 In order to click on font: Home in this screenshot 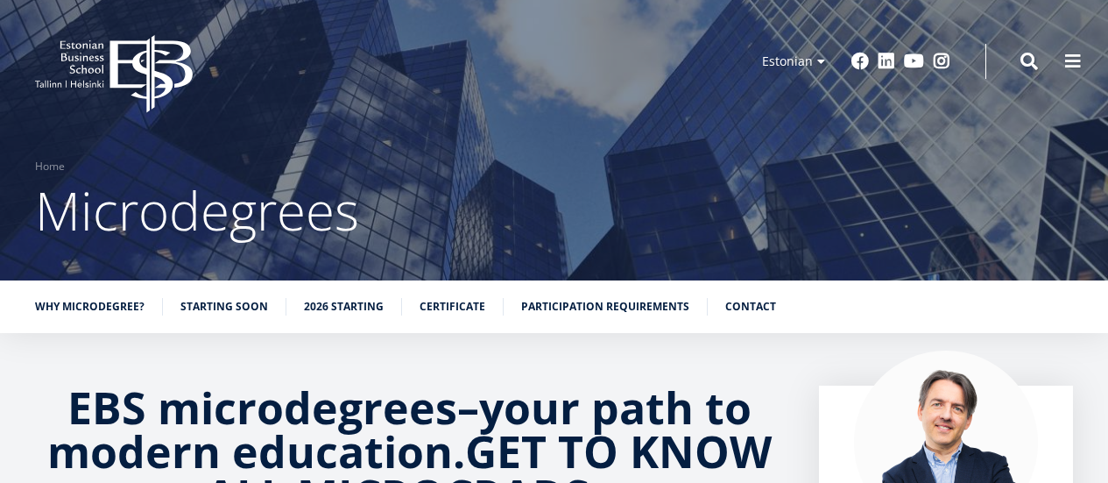, I will do `click(50, 166)`.